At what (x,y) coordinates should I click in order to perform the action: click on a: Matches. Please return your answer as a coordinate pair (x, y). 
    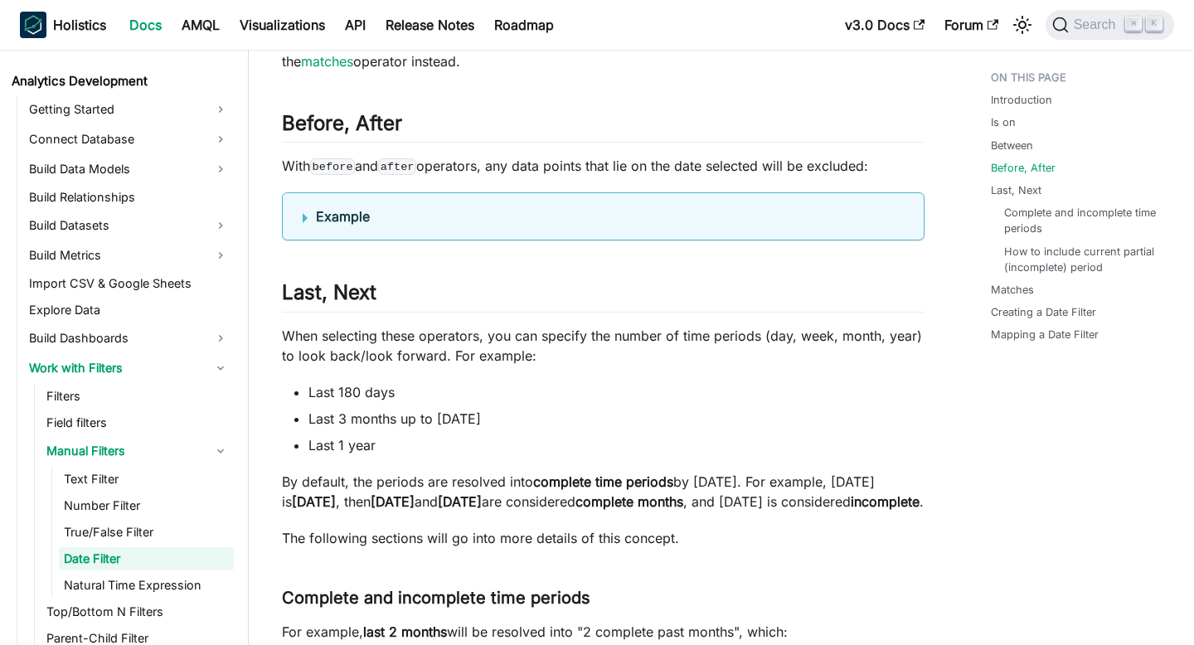
    Looking at the image, I should click on (1012, 289).